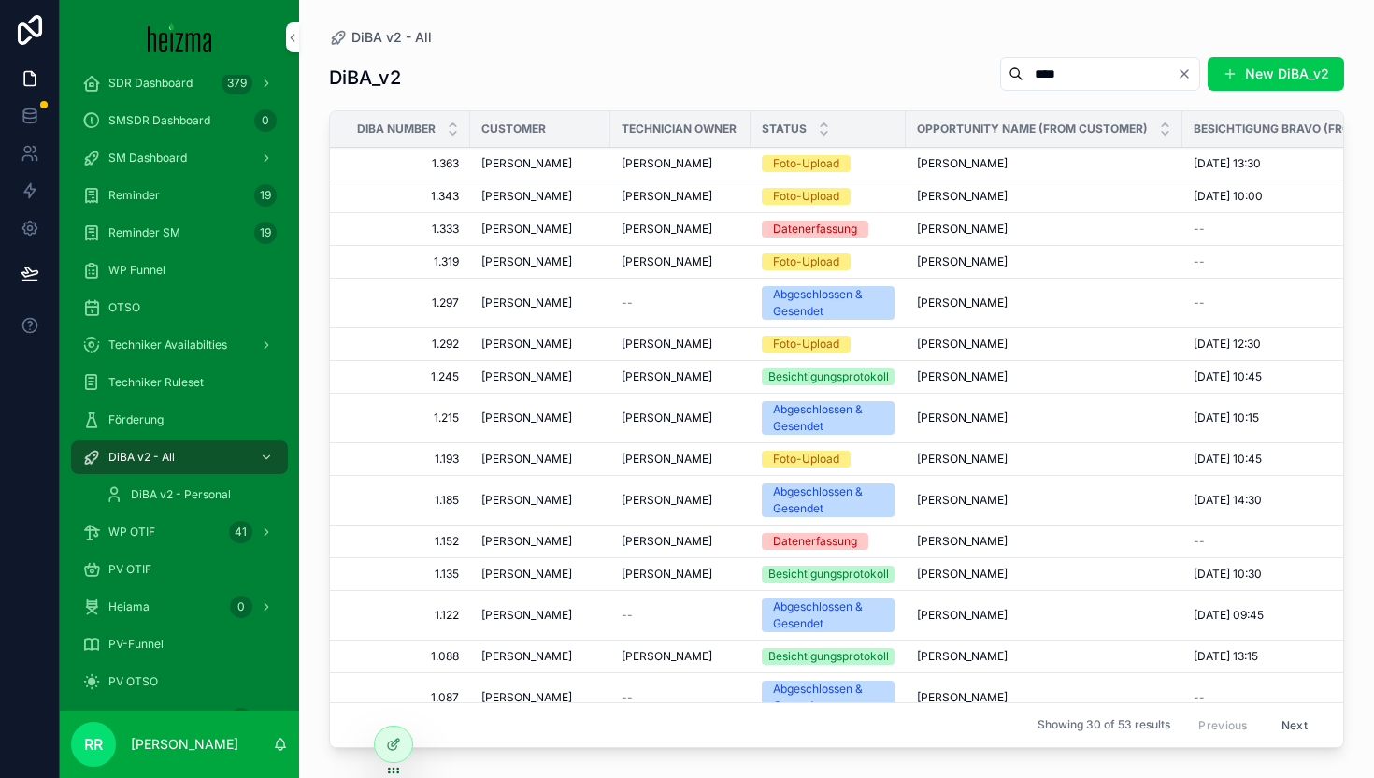 Image resolution: width=1374 pixels, height=778 pixels. I want to click on div: Foto-Upload, so click(806, 344).